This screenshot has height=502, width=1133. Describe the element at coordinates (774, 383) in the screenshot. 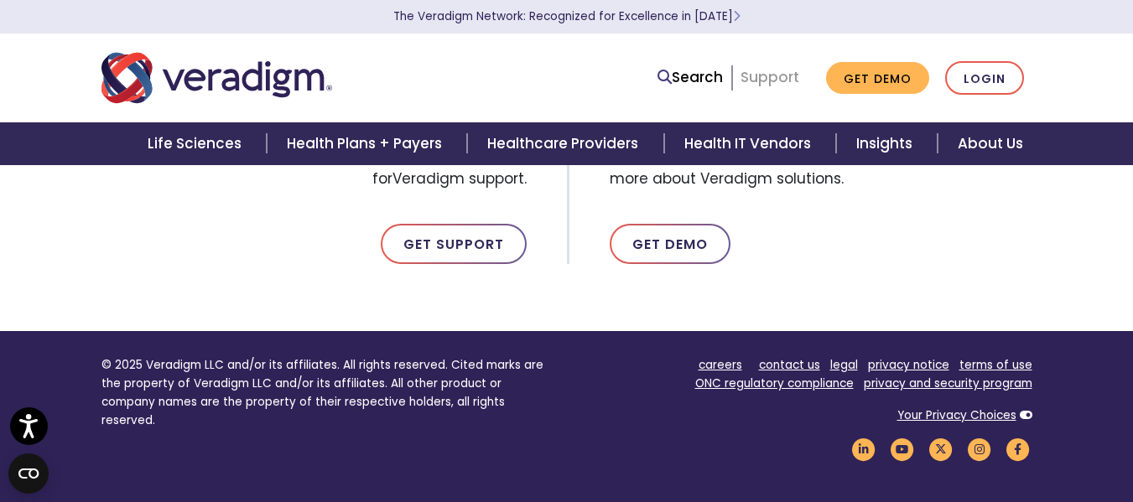

I see `a: ONC regulatory compliance` at that location.